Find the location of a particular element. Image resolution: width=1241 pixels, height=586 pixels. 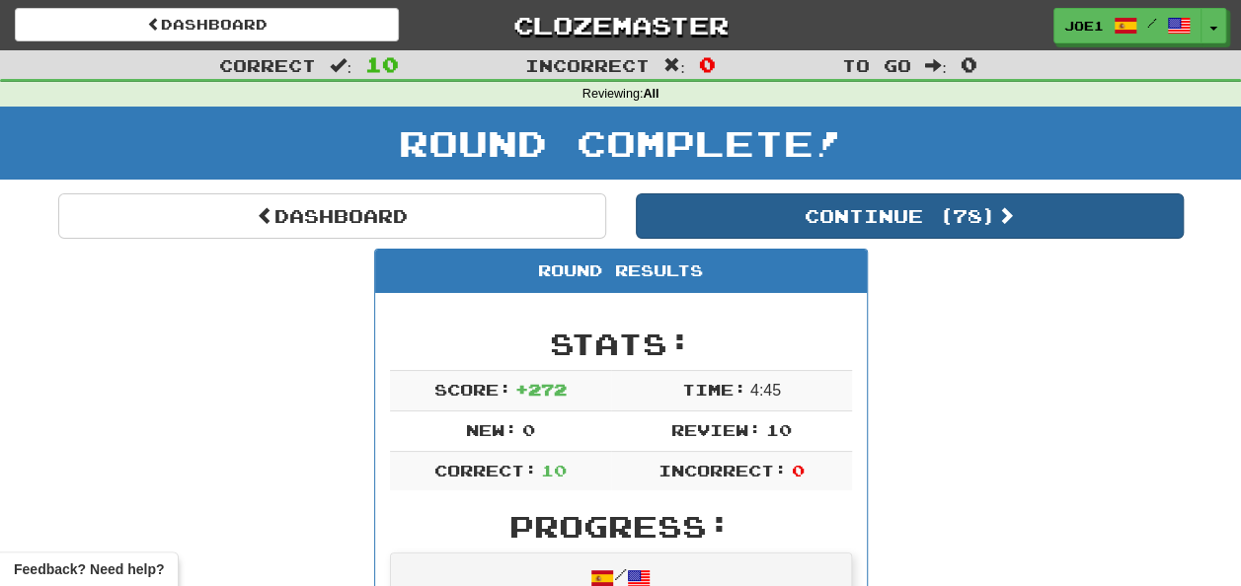

strong: All is located at coordinates (651, 94).